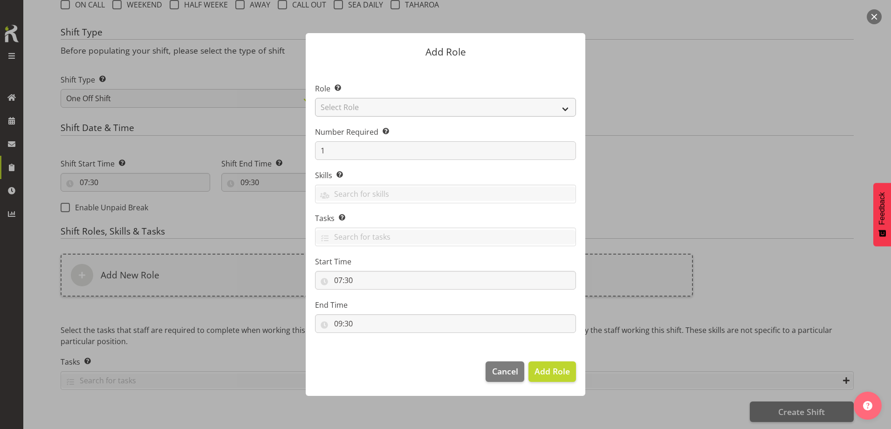 The image size is (891, 429). I want to click on span: Feedback, so click(882, 208).